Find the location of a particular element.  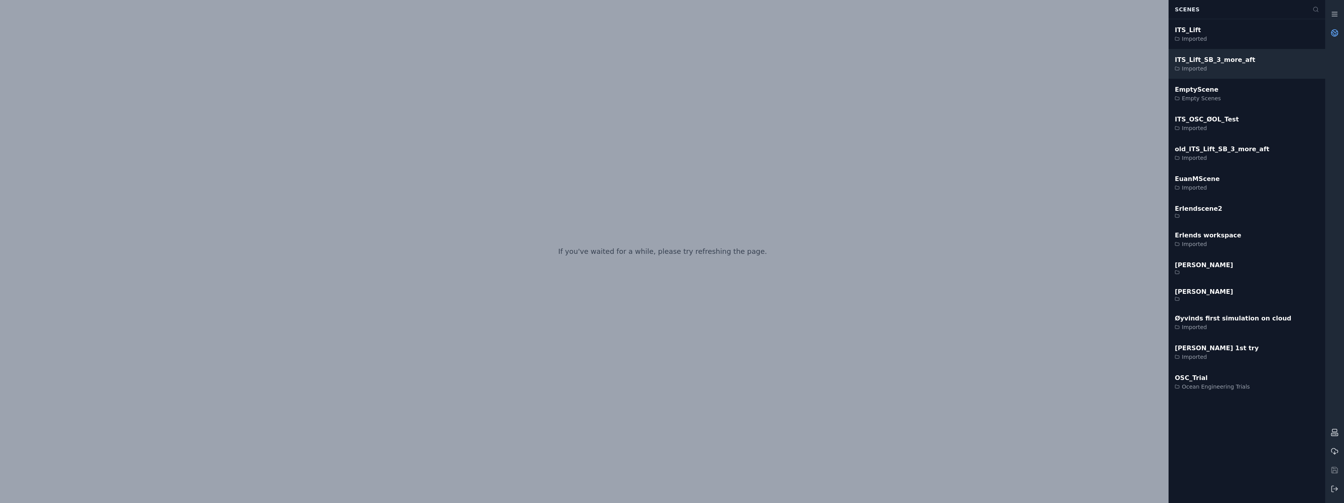

div: Øyvinds first simulation on cloud is located at coordinates (1233, 318).